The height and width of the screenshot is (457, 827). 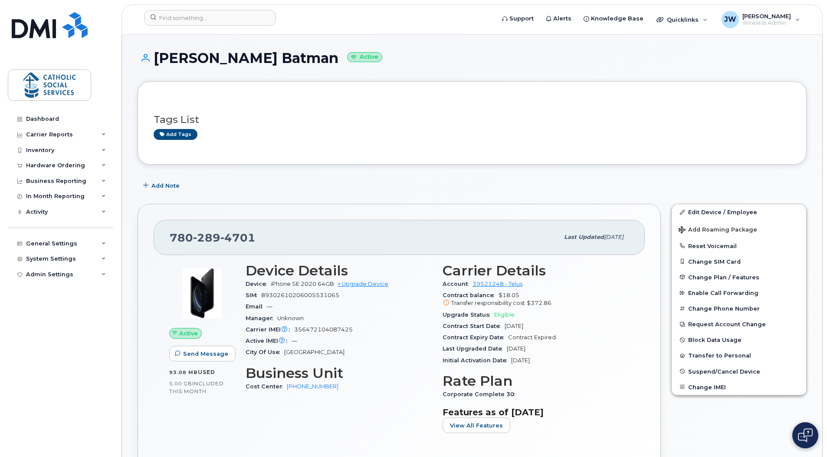 What do you see at coordinates (265, 352) in the screenshot?
I see `span: City Of Use` at bounding box center [265, 352].